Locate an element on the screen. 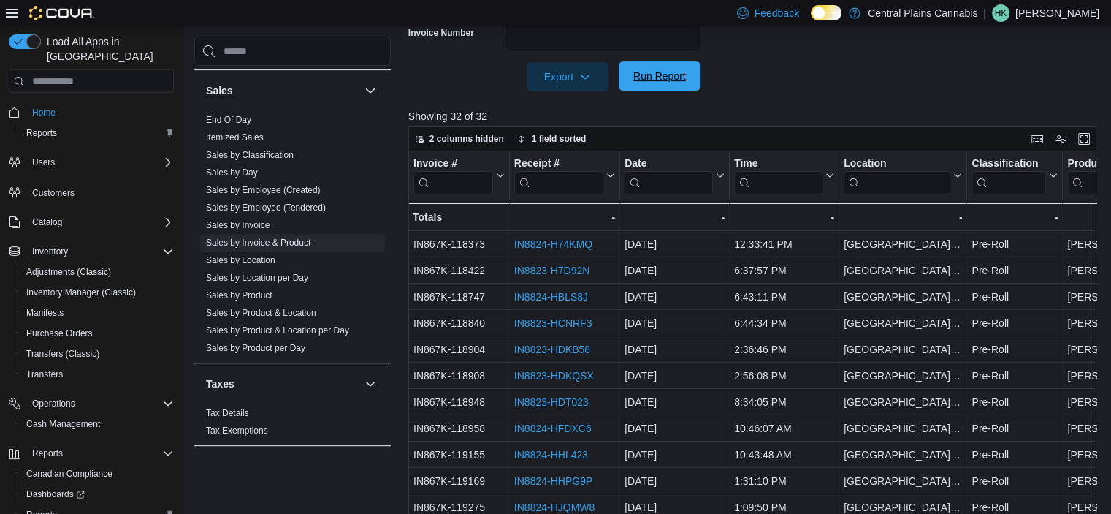 Image resolution: width=1111 pixels, height=514 pixels. span: Home is located at coordinates (100, 112).